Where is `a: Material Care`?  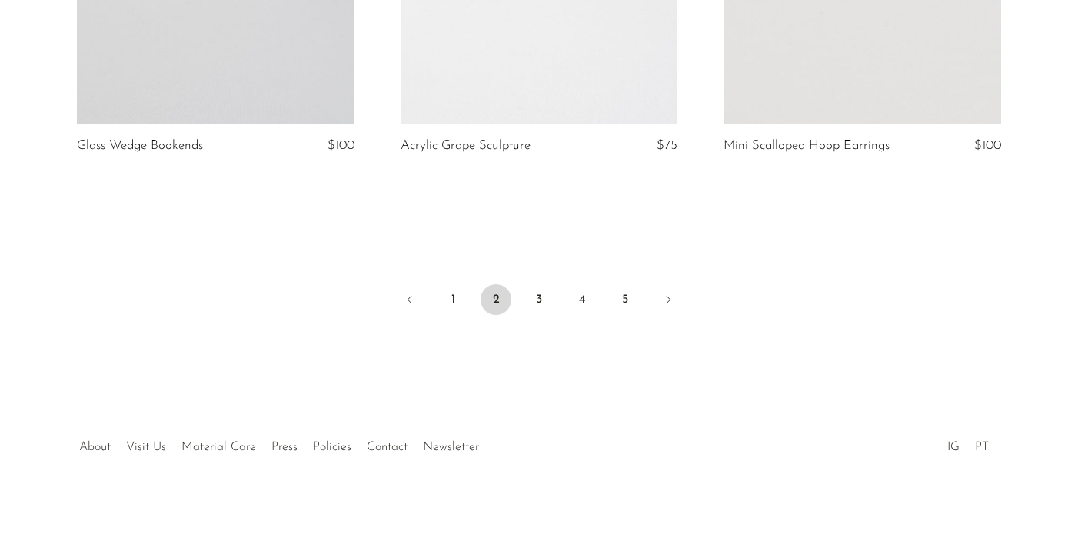
a: Material Care is located at coordinates (218, 447).